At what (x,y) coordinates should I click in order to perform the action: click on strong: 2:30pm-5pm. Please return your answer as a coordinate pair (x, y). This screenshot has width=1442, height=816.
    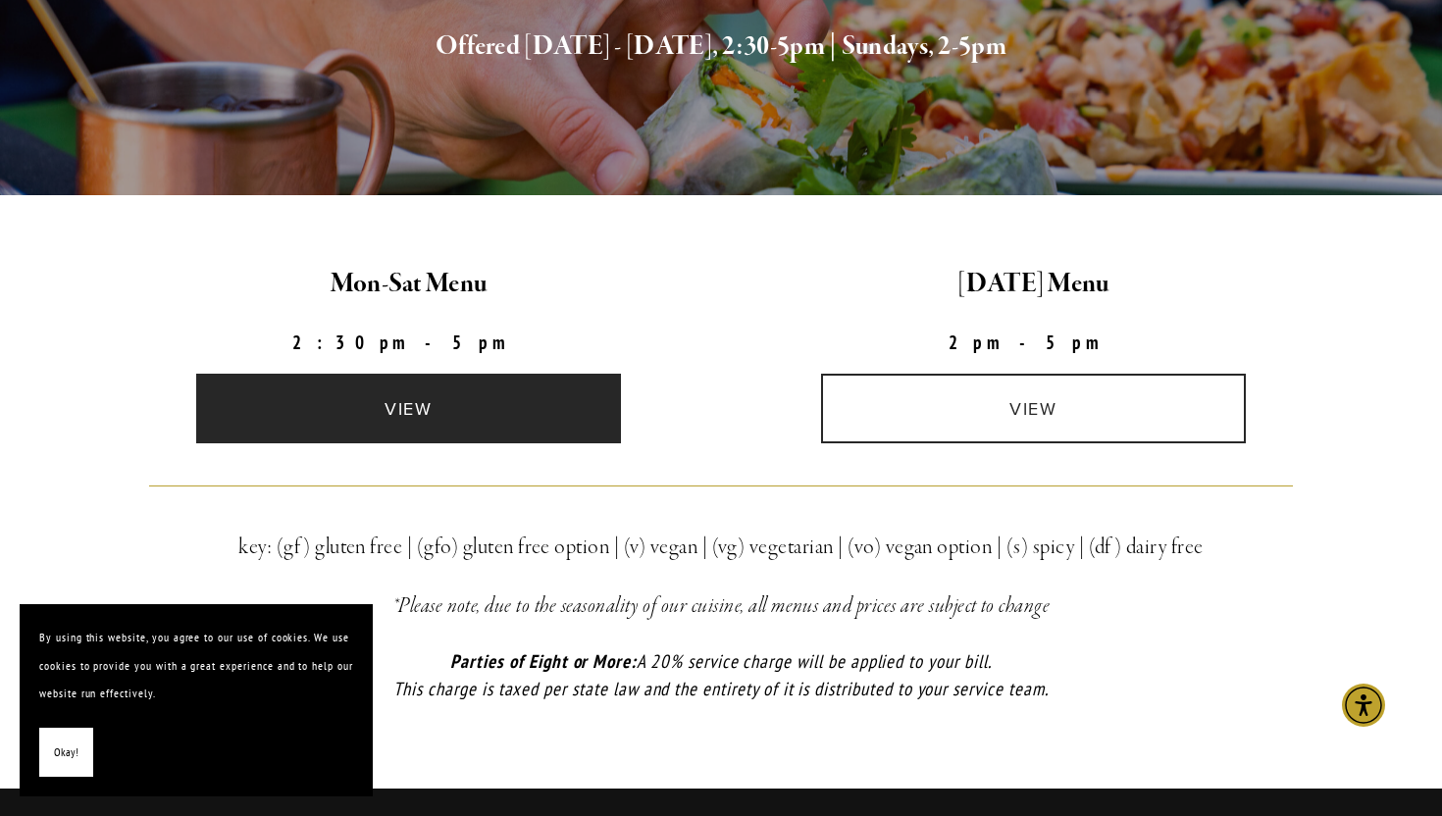
    Looking at the image, I should click on (409, 342).